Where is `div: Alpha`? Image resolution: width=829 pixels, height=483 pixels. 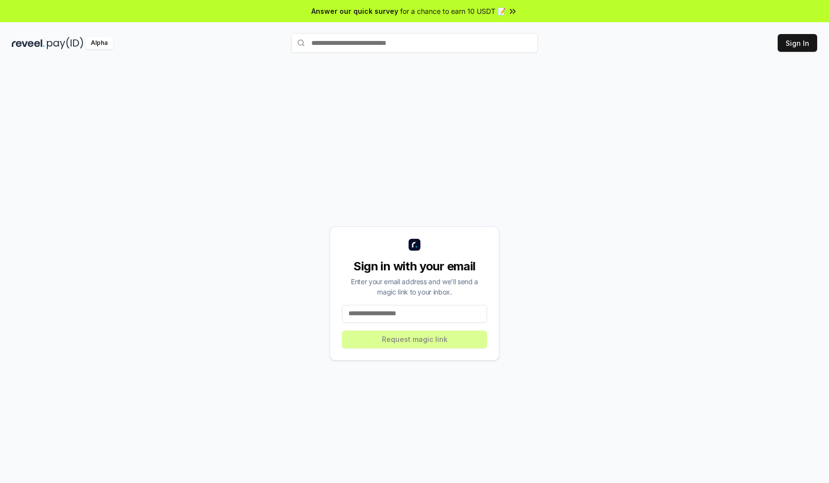 div: Alpha is located at coordinates (99, 43).